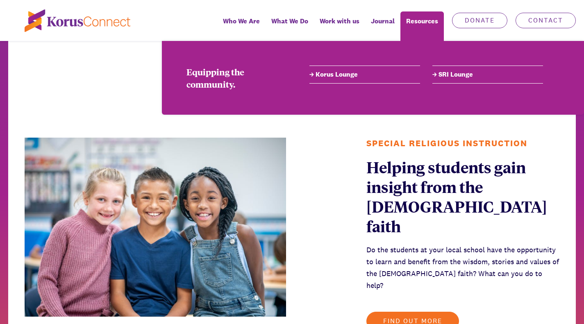  I want to click on img: korus-connect%2Fc5177985-88d5-491d-9cd7-4a1febad1357_logo.svg, so click(77, 20).